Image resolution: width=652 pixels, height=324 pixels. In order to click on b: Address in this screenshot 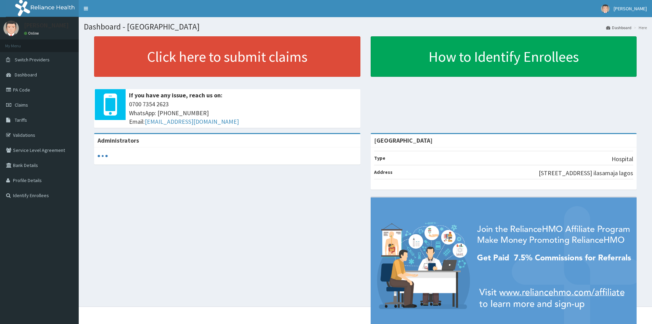, I will do `click(383, 172)`.